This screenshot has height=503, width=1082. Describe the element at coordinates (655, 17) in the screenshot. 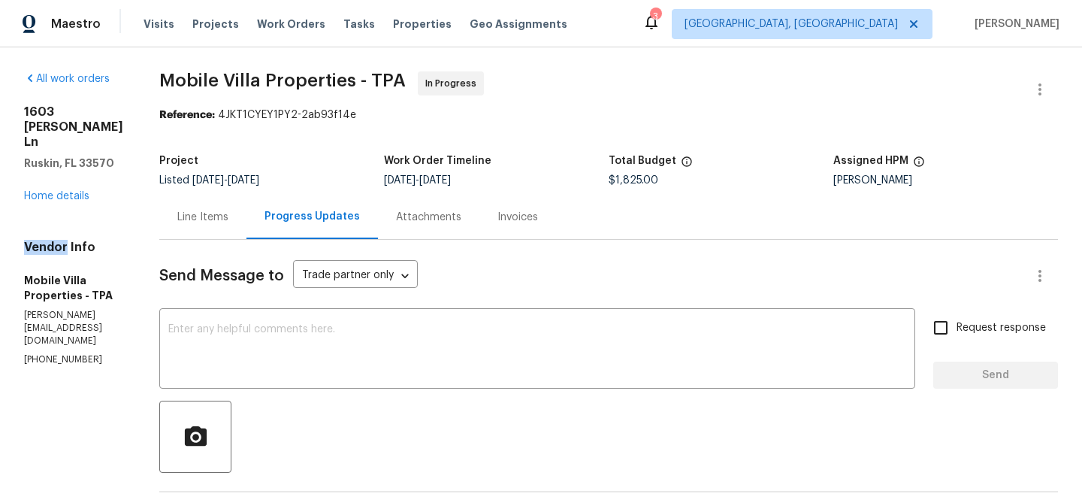

I see `div: 3` at that location.